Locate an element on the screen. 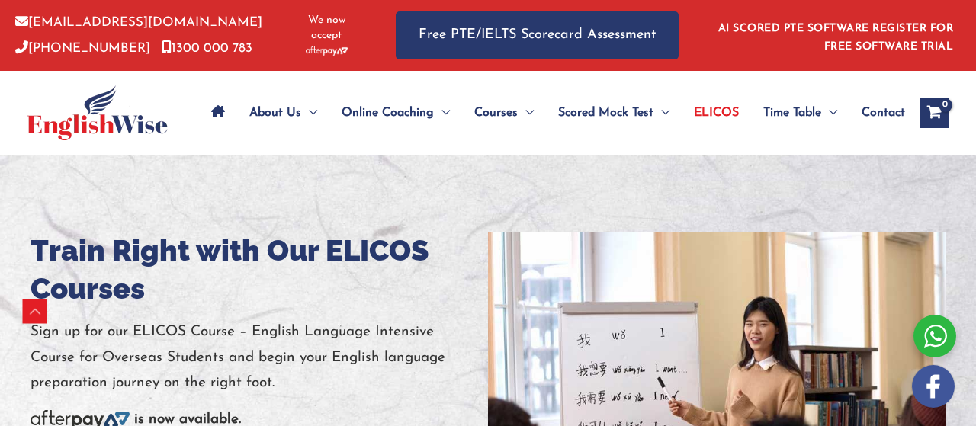  span: Time Table is located at coordinates (792, 113).